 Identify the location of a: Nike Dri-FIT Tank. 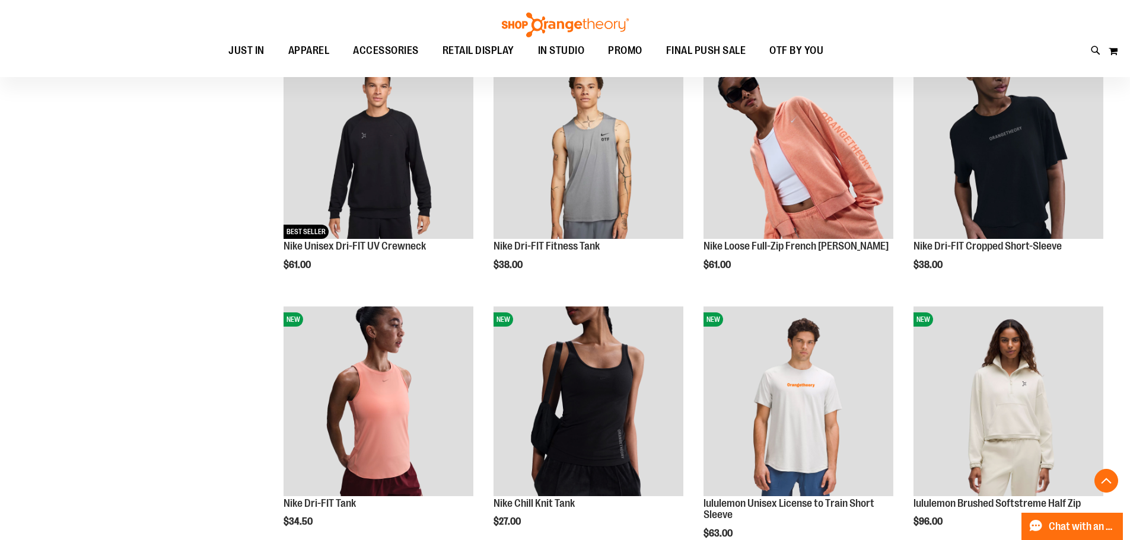
(320, 504).